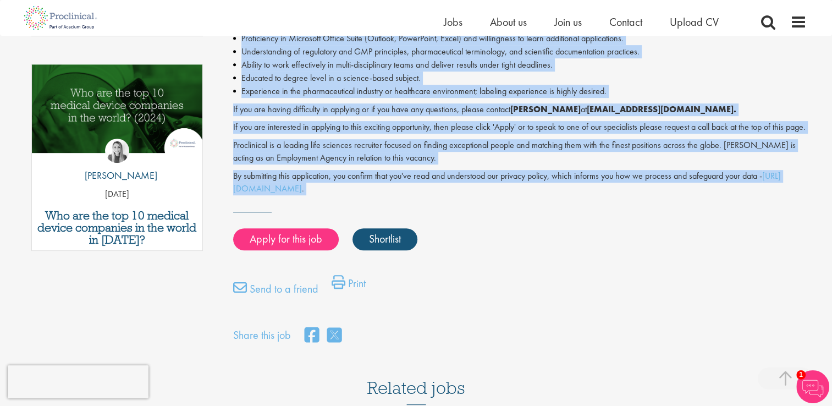 The width and height of the screenshot is (832, 406). What do you see at coordinates (800, 374) in the screenshot?
I see `span: 1` at bounding box center [800, 374].